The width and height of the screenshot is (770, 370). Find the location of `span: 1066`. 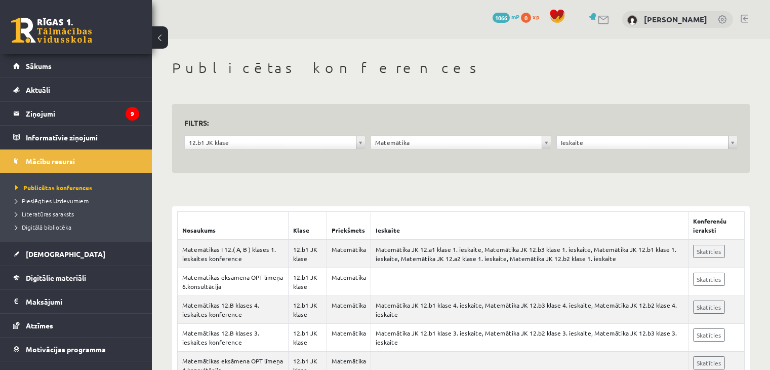

span: 1066 is located at coordinates (501, 18).